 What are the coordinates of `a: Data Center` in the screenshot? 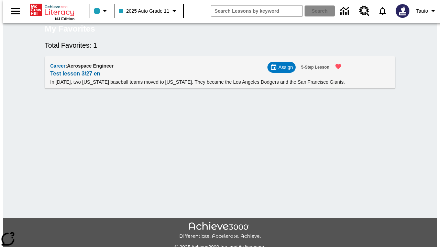 It's located at (345, 11).